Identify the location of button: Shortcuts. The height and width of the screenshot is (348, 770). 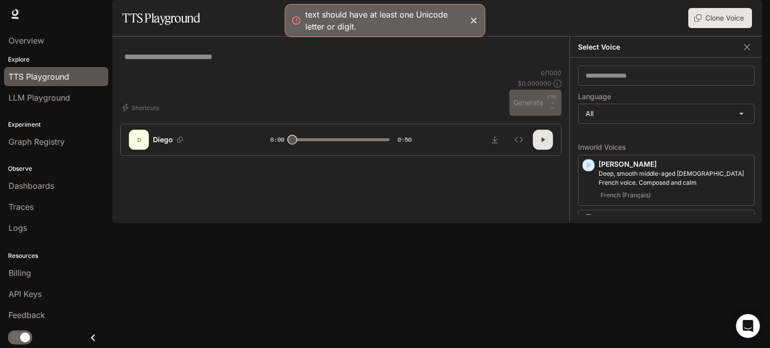
(141, 108).